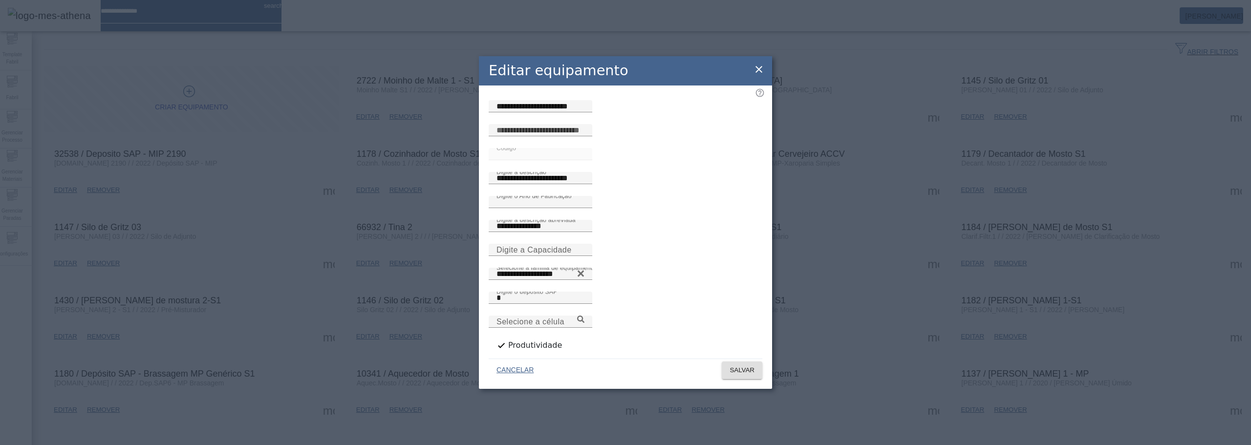  Describe the element at coordinates (527, 291) in the screenshot. I see `mat-label: Digite o depósito SAP` at that location.